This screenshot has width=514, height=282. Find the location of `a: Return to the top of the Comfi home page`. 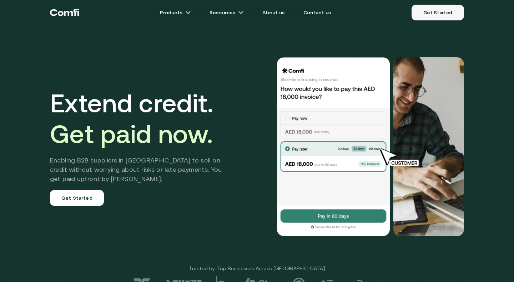

a: Return to the top of the Comfi home page is located at coordinates (65, 13).